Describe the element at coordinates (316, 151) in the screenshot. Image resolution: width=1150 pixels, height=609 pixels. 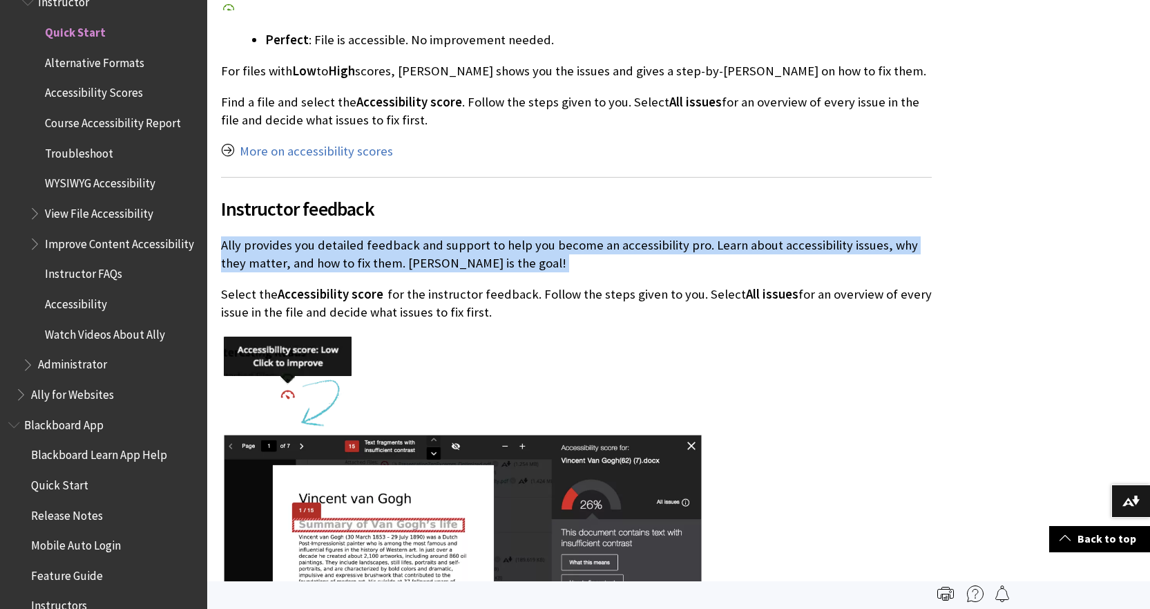
I see `a: More on accessibility scores` at that location.